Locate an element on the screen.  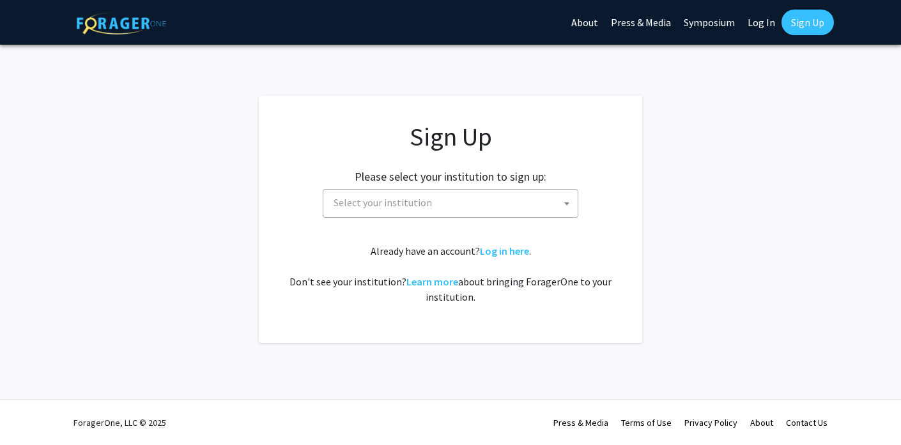
a: Contact Us is located at coordinates (807, 423).